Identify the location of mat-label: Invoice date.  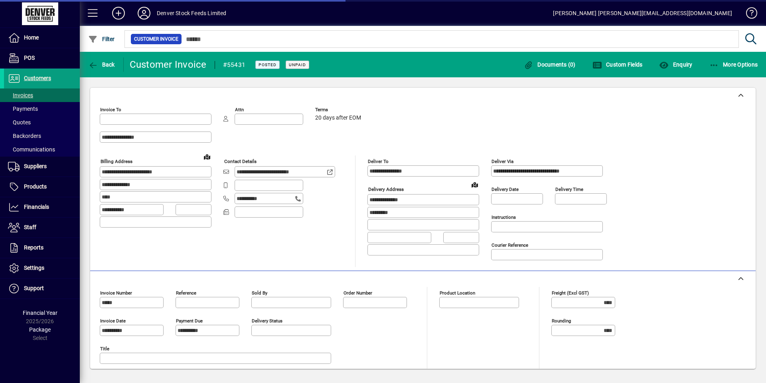
(113, 321).